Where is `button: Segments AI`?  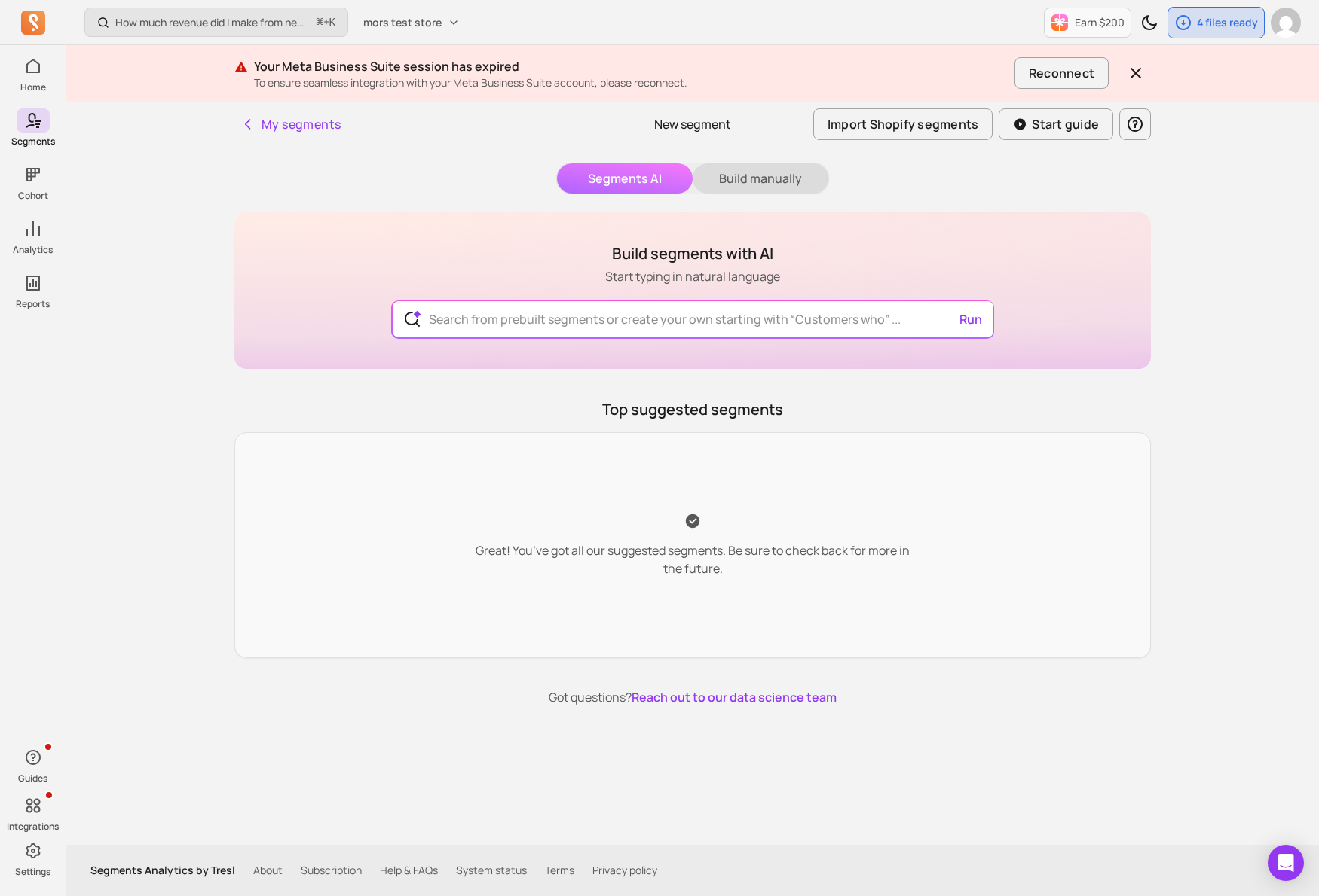 button: Segments AI is located at coordinates (625, 178).